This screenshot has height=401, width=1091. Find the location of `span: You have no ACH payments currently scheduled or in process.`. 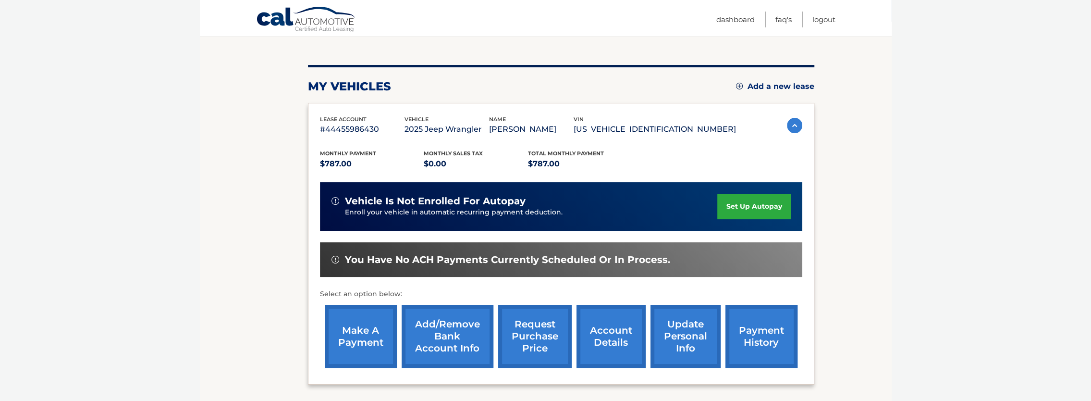

span: You have no ACH payments currently scheduled or in process. is located at coordinates (507, 259).